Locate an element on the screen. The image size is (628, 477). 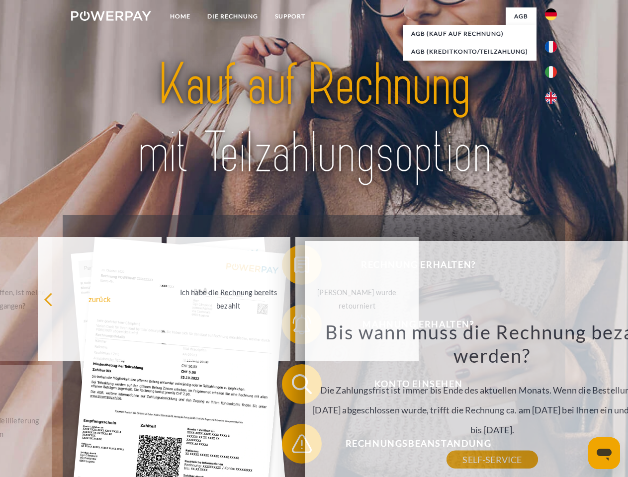
img: title-powerpay_de.svg is located at coordinates (314, 119).